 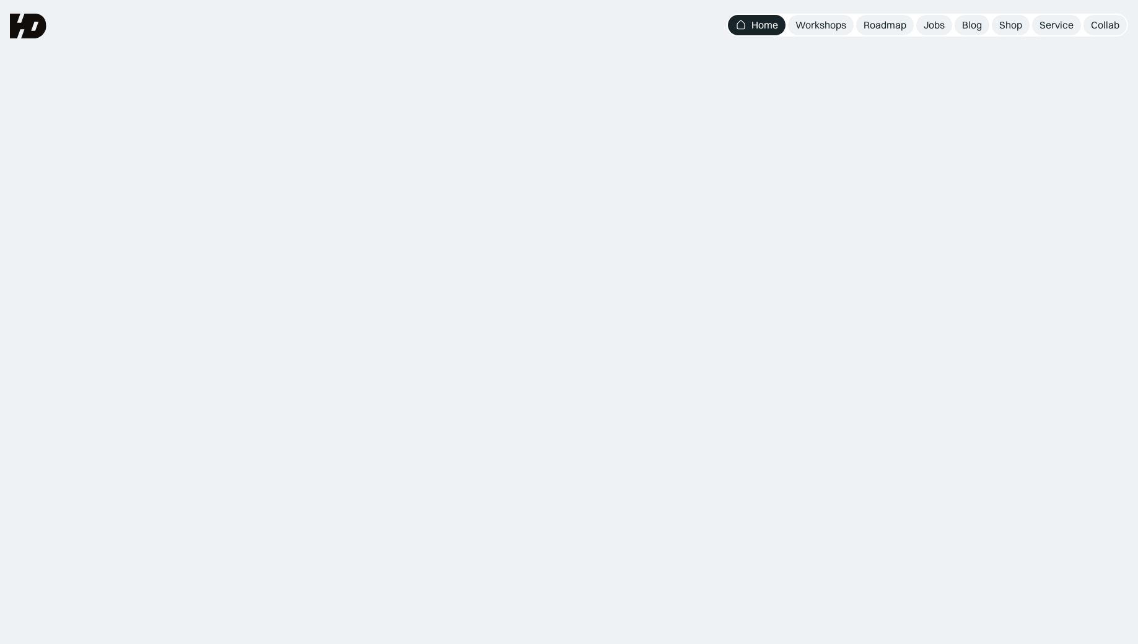 What do you see at coordinates (765, 25) in the screenshot?
I see `div: Home` at bounding box center [765, 25].